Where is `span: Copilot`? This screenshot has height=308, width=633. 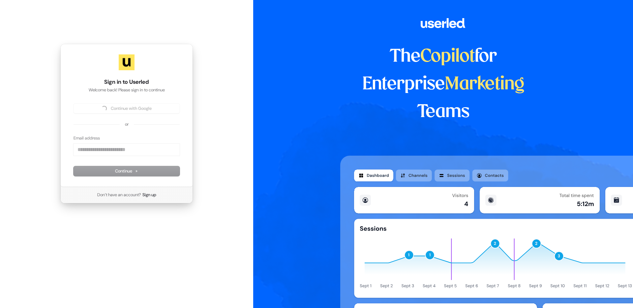
span: Copilot is located at coordinates (447, 57).